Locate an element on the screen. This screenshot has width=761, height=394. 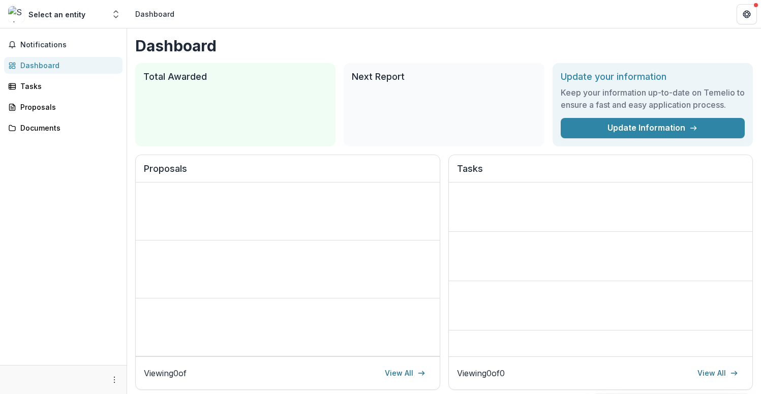
a: Update Information is located at coordinates (653, 128).